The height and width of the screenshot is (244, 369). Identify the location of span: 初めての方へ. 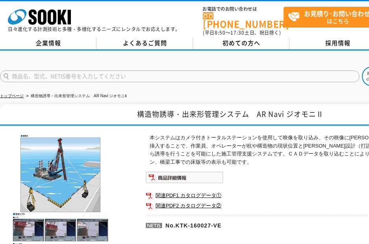
(241, 43).